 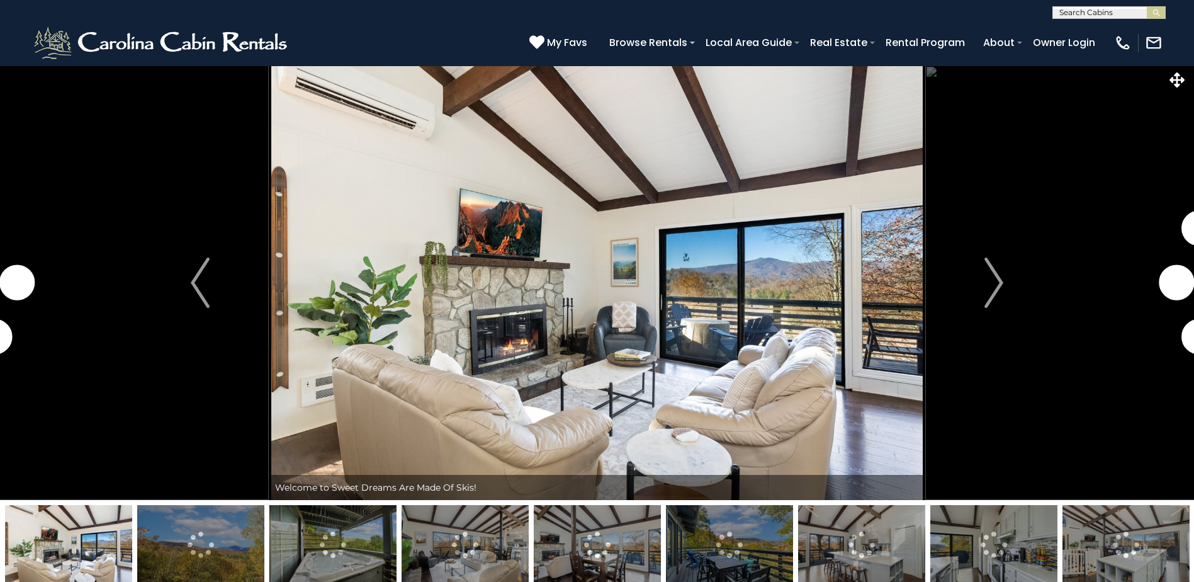 What do you see at coordinates (162, 43) in the screenshot?
I see `img: White-1-2.png` at bounding box center [162, 43].